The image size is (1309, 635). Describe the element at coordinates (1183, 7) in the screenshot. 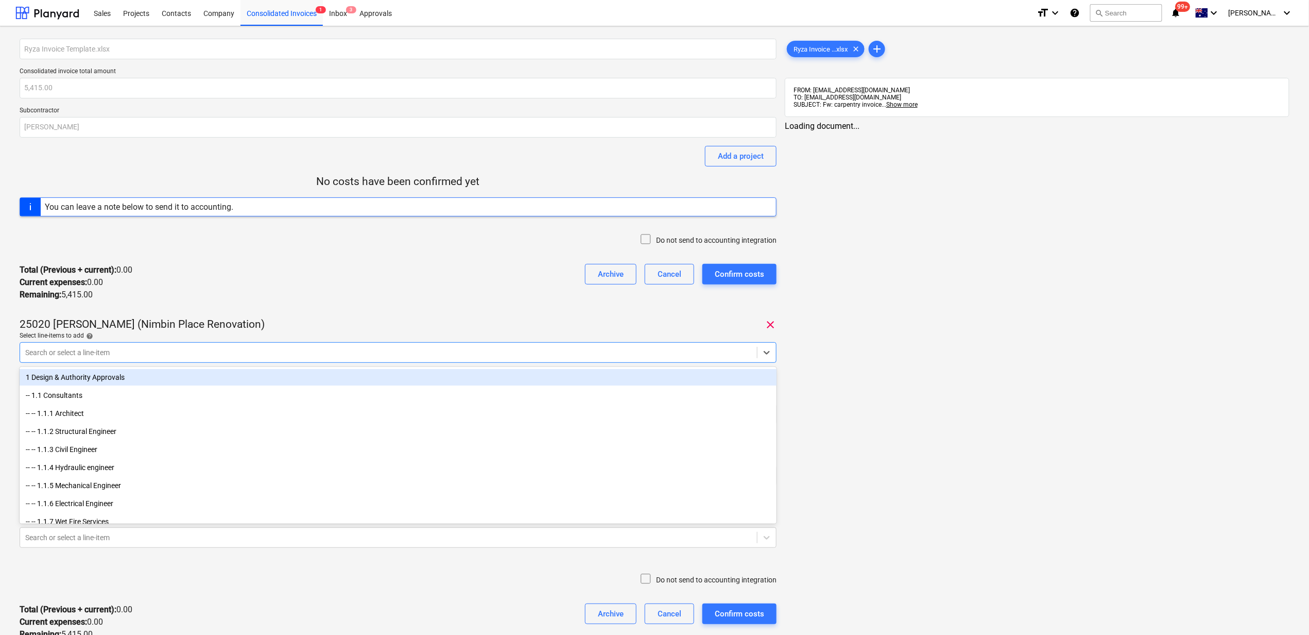

I see `span: 99+` at that location.